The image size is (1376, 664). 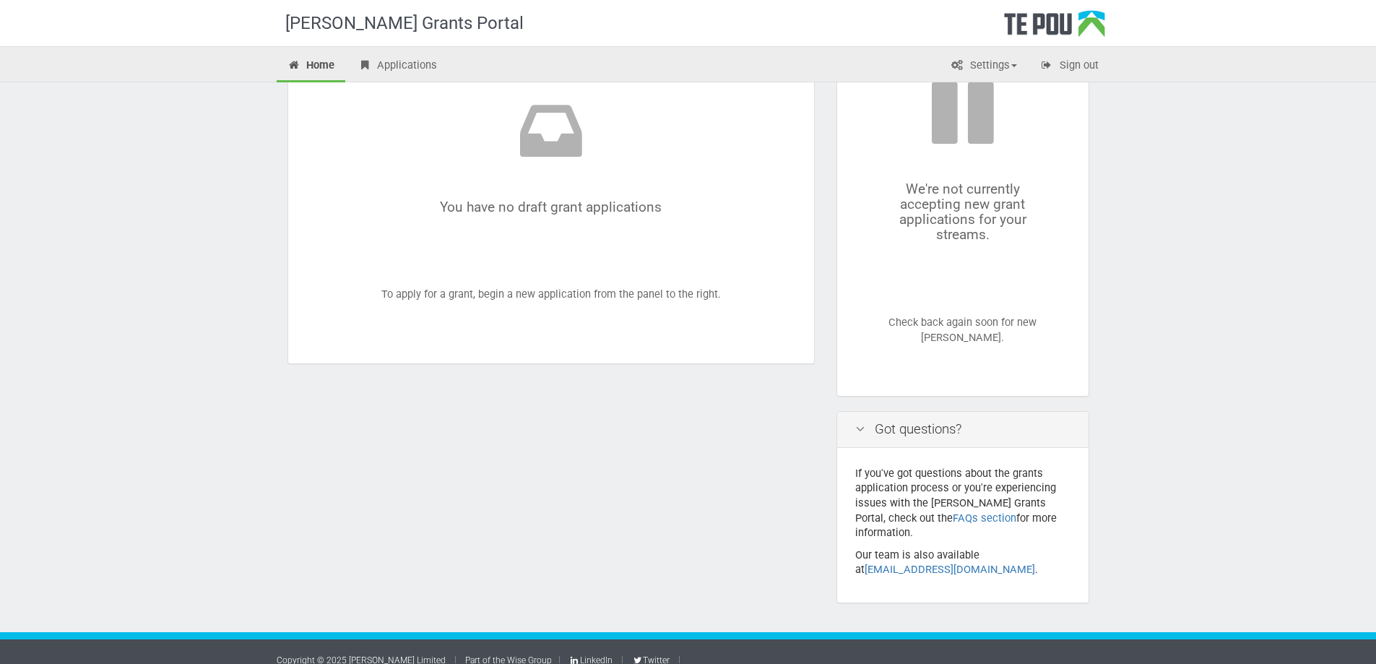 I want to click on a: Applications, so click(x=397, y=66).